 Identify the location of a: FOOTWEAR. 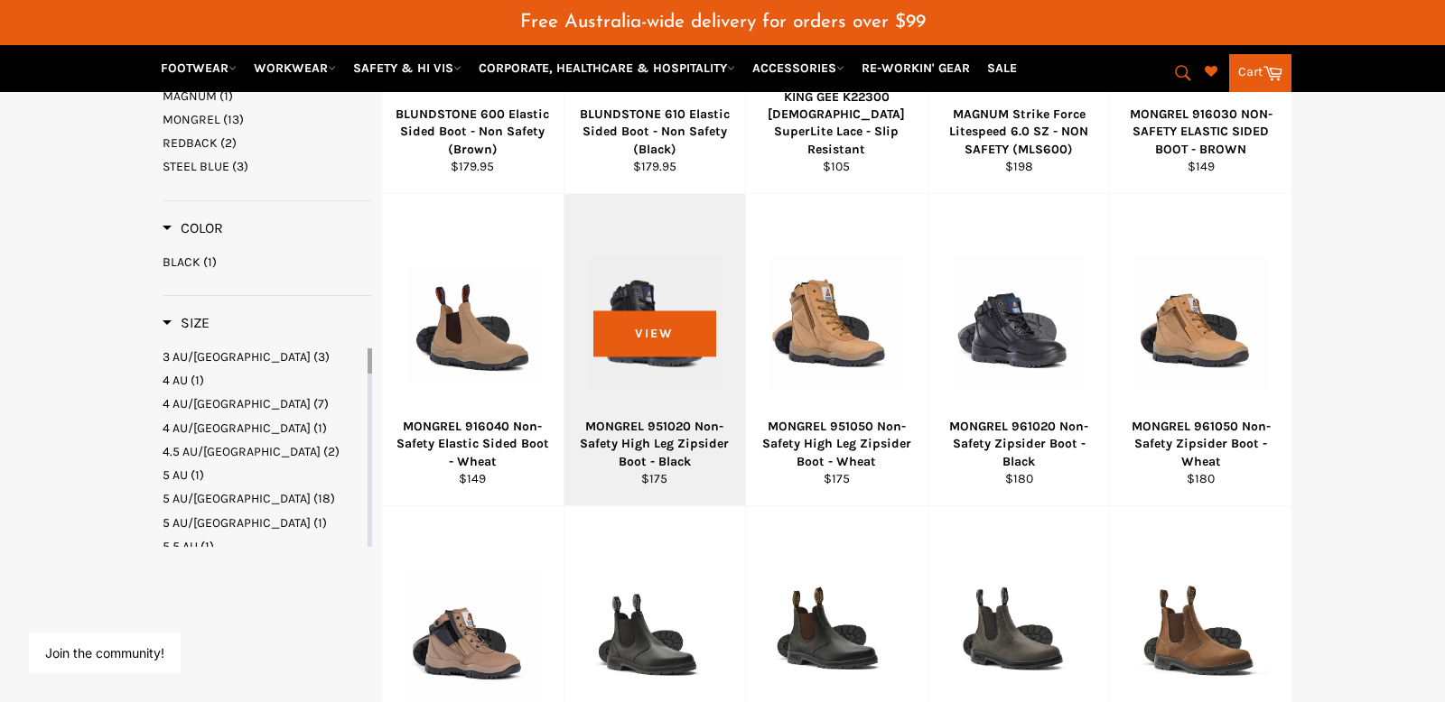
(199, 68).